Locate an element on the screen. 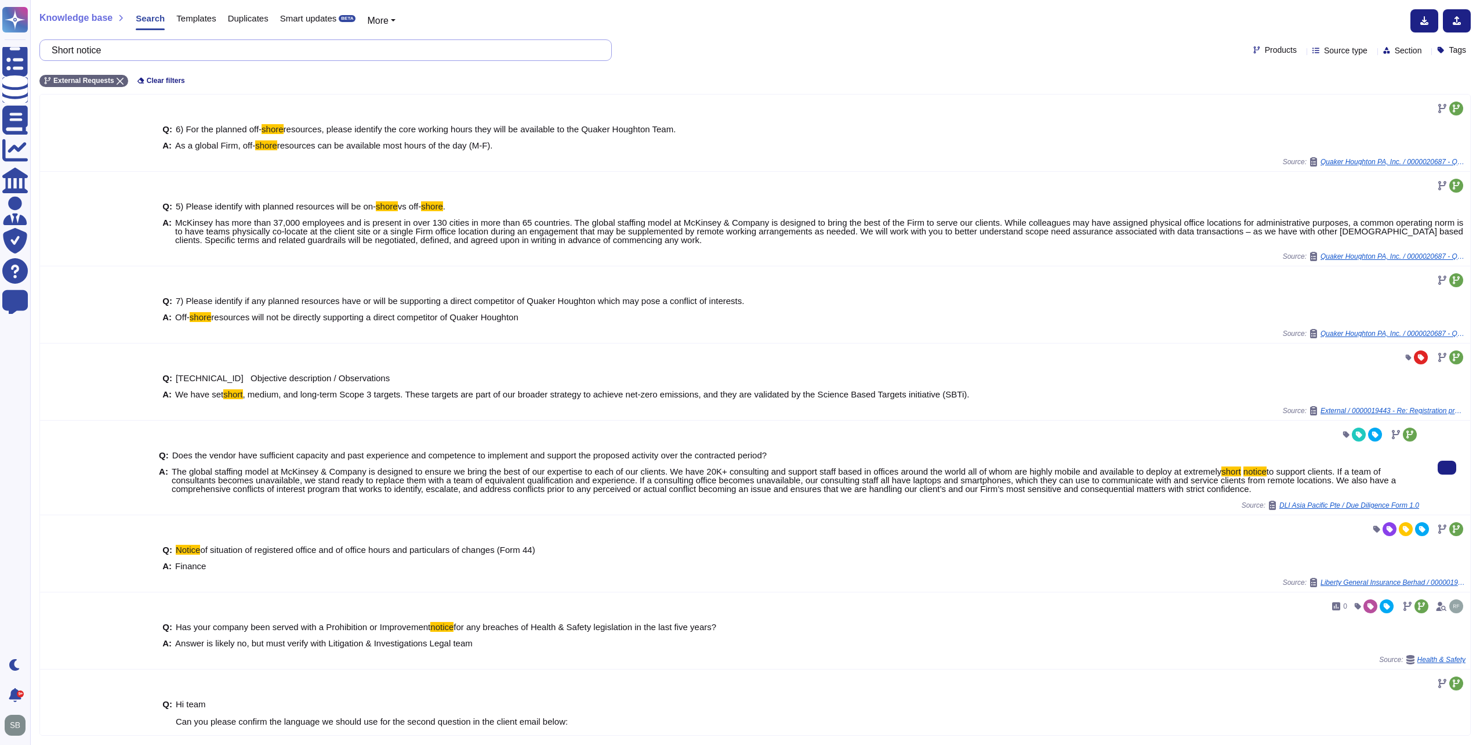 This screenshot has width=1480, height=745. div: BETA is located at coordinates (347, 19).